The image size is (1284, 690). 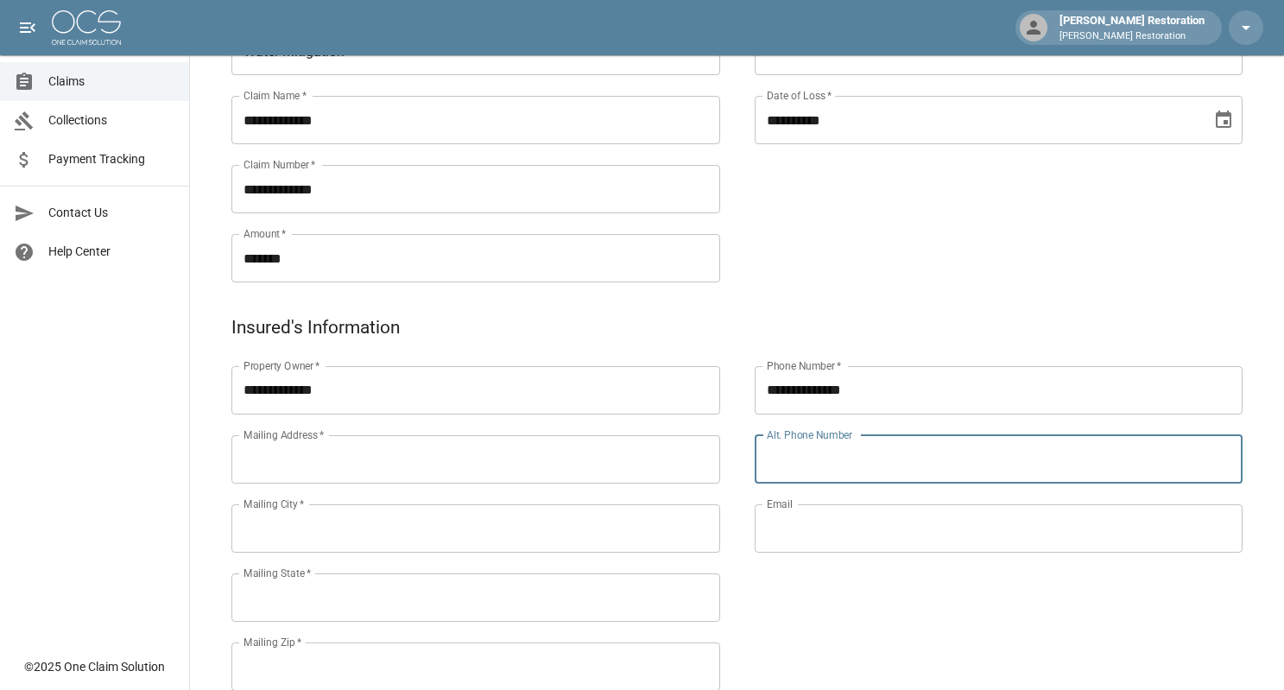 What do you see at coordinates (804, 365) in the screenshot?
I see `label: Phone Number` at bounding box center [804, 365].